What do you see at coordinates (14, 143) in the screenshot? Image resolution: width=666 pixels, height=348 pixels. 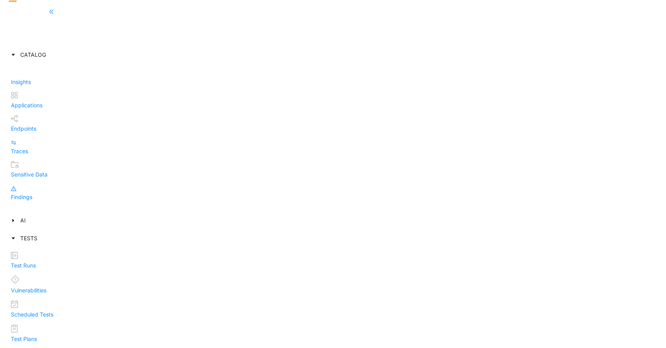 I see `span: swap` at bounding box center [14, 143].